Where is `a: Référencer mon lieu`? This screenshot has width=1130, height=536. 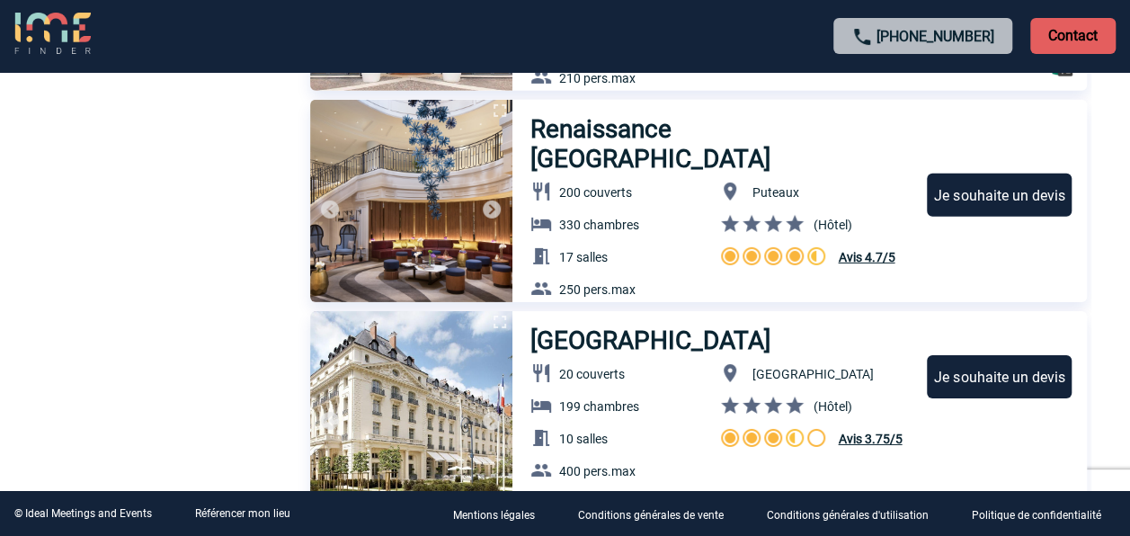
a: Référencer mon lieu is located at coordinates (243, 513).